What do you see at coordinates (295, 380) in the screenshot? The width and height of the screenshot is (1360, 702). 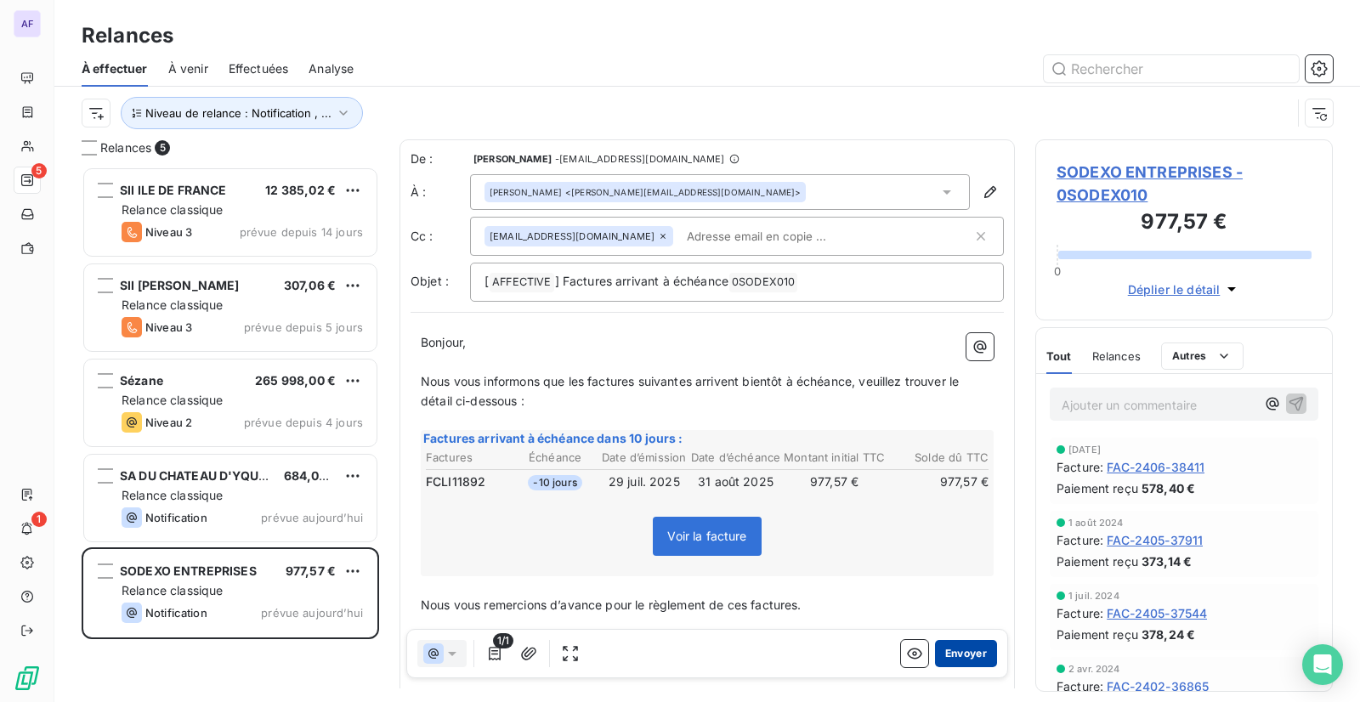 I see `span: 265 998,00 €` at bounding box center [295, 380].